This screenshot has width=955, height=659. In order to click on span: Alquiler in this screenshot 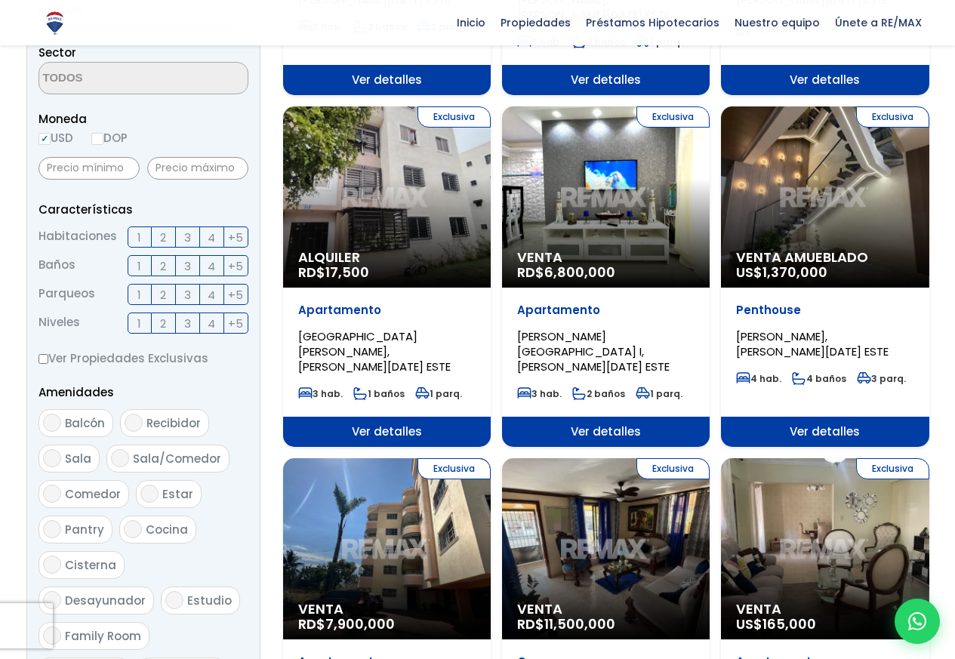, I will do `click(387, 258)`.